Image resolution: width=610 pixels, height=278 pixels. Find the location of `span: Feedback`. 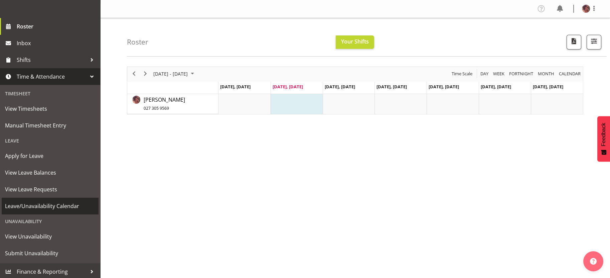

span: Feedback is located at coordinates (604, 134).